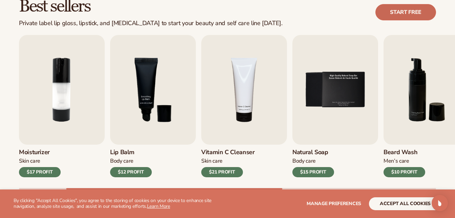 Image resolution: width=455 pixels, height=218 pixels. I want to click on span: Manage preferences, so click(334, 203).